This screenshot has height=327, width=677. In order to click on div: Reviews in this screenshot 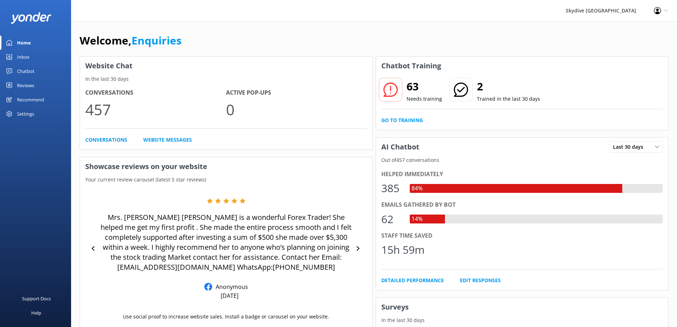, I will do `click(26, 85)`.